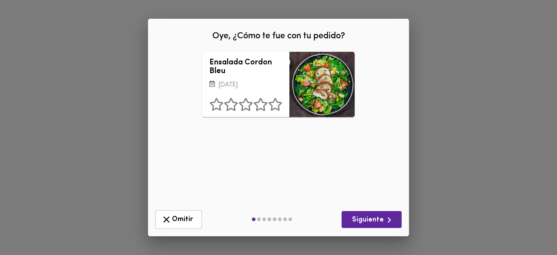  What do you see at coordinates (178, 219) in the screenshot?
I see `span: Omitir` at bounding box center [178, 219].